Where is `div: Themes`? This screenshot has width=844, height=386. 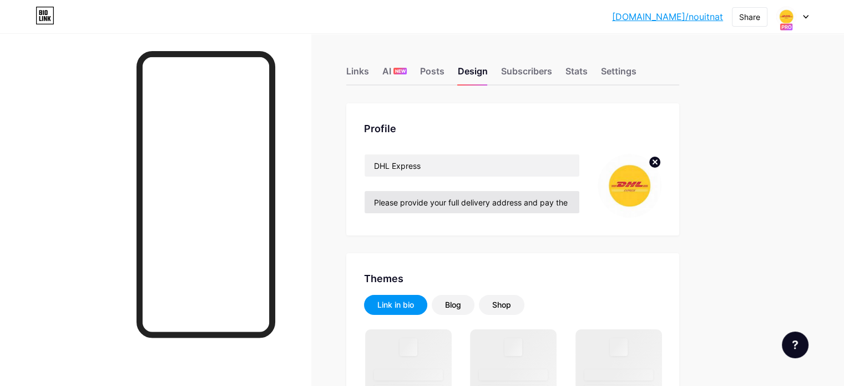
div: Themes is located at coordinates (513, 278).